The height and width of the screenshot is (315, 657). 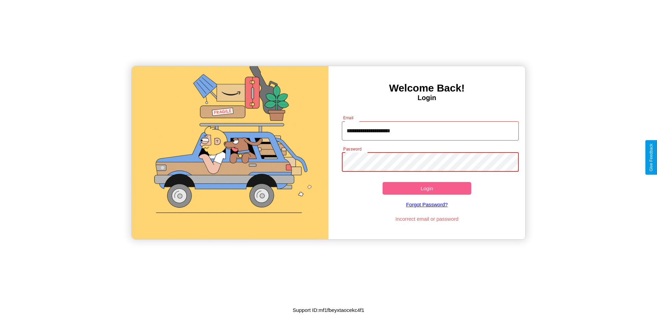 What do you see at coordinates (427, 204) in the screenshot?
I see `a: Forgot Password?` at bounding box center [427, 204].